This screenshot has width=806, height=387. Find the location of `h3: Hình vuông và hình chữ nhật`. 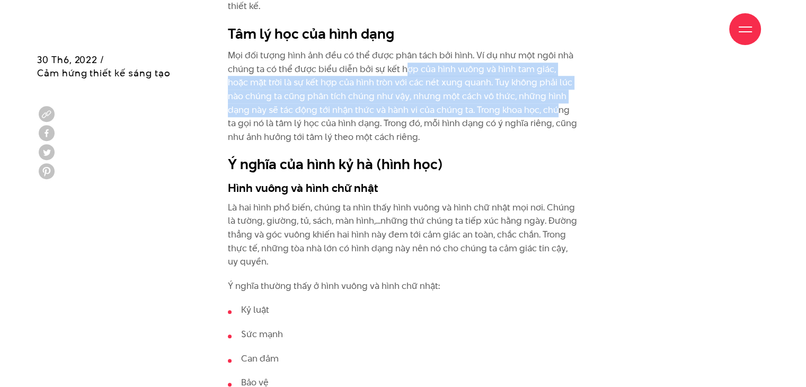

h3: Hình vuông và hình chữ nhật is located at coordinates (403, 188).